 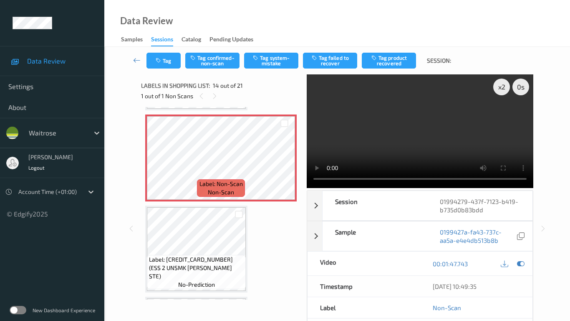 I want to click on button: Tag product recovered, so click(x=389, y=61).